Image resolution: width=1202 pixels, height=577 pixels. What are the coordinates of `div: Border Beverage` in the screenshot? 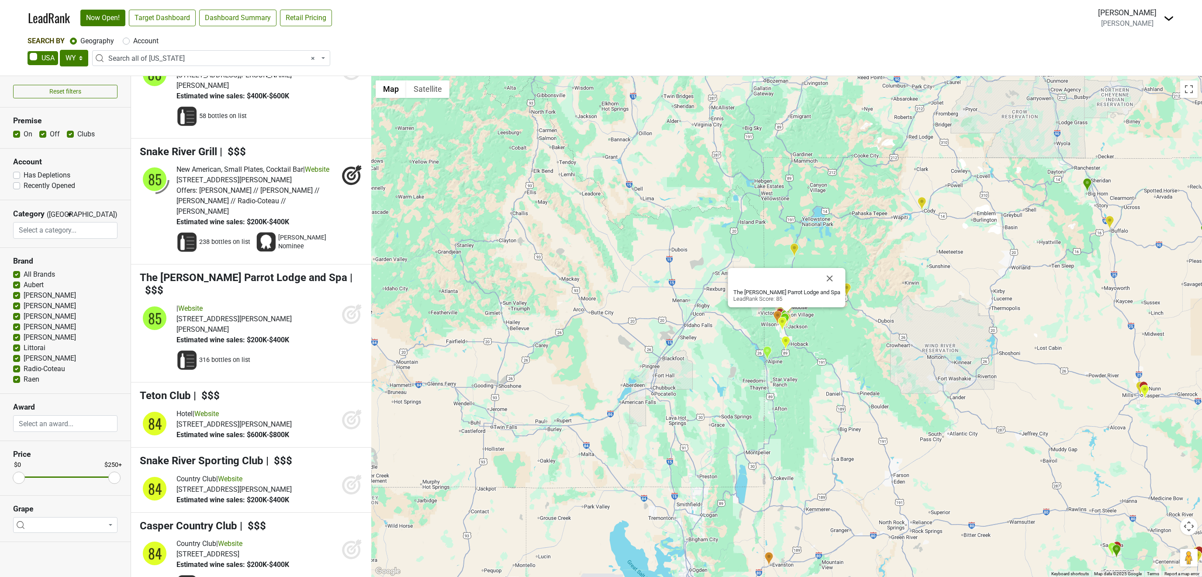 It's located at (769, 558).